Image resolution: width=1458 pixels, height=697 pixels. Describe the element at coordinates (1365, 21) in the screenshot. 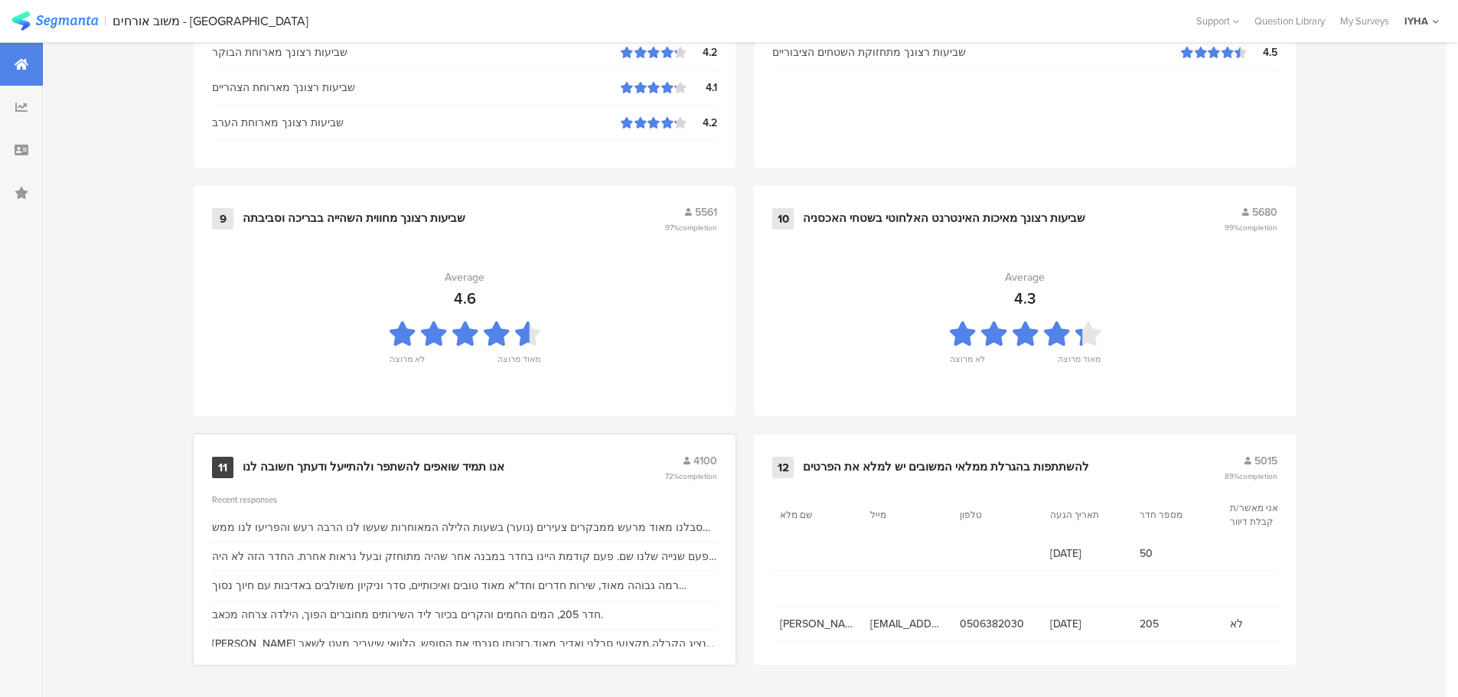

I see `a: My Surveys` at that location.